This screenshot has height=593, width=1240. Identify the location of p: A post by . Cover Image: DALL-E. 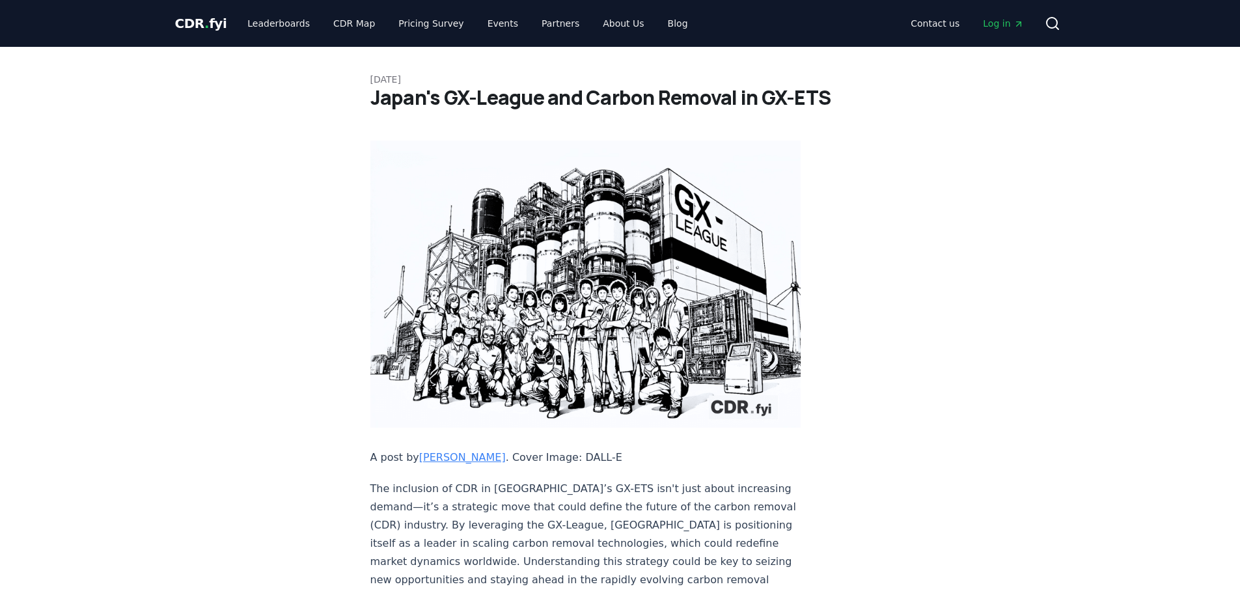
(586, 457).